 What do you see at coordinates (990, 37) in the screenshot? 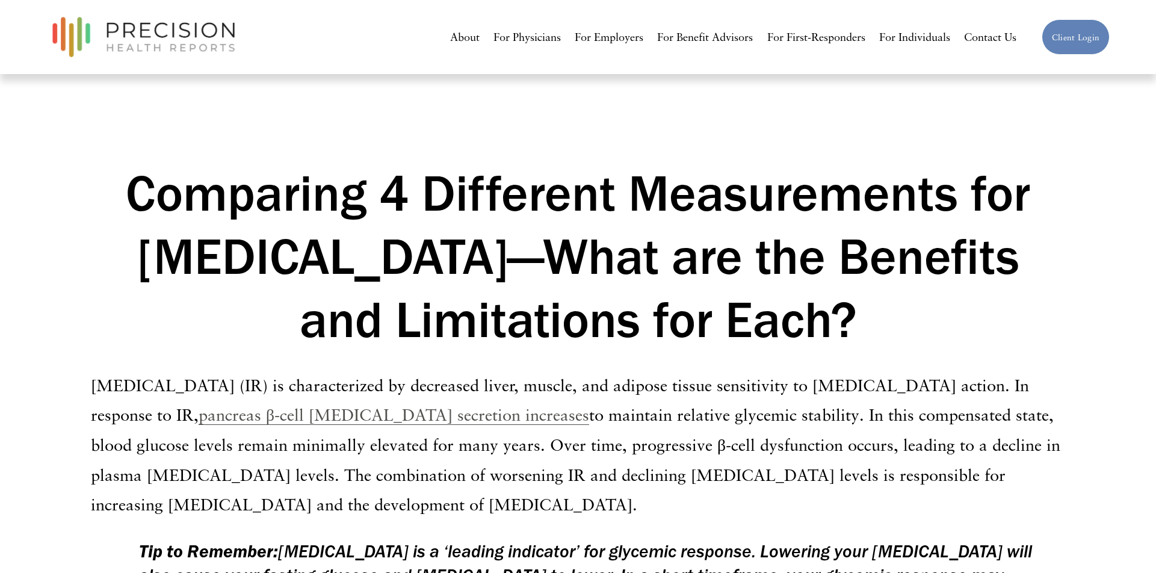
I see `a: Contact Us` at bounding box center [990, 37].